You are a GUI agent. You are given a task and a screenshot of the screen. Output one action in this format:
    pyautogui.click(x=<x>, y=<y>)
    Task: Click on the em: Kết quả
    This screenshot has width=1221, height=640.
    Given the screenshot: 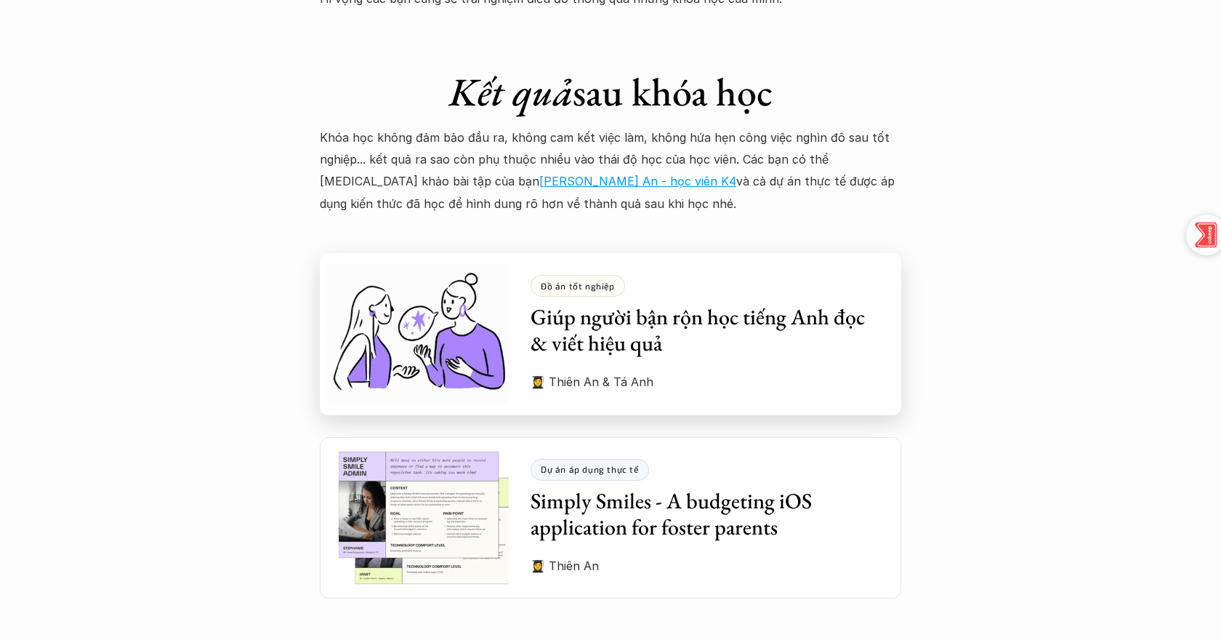 What is the action you would take?
    pyautogui.click(x=511, y=92)
    